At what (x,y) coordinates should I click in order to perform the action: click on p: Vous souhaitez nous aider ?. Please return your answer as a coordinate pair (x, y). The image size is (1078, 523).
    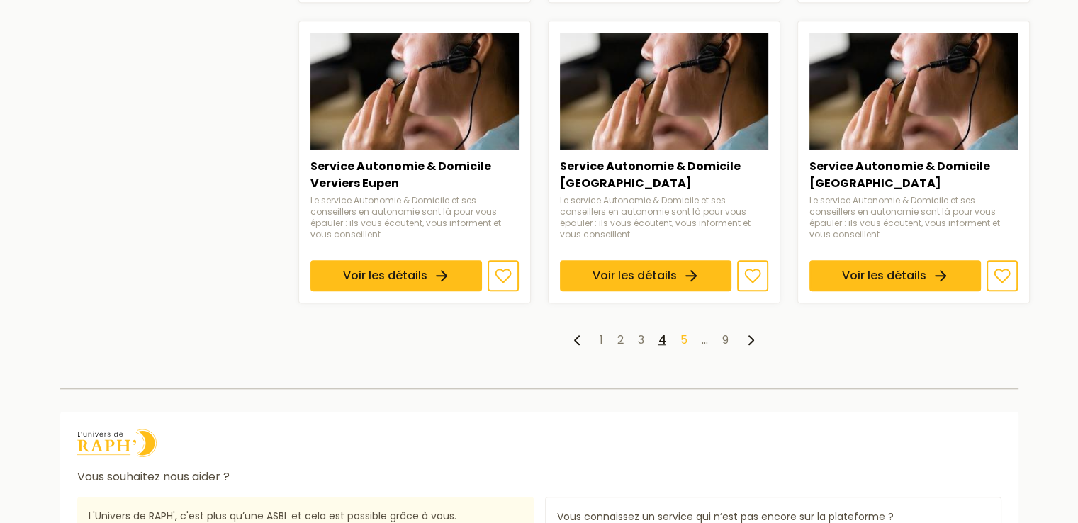
    Looking at the image, I should click on (539, 477).